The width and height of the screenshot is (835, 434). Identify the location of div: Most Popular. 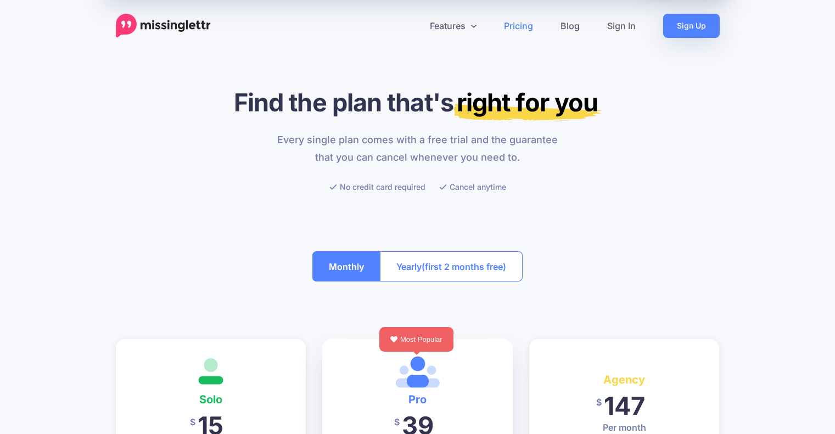
(416, 339).